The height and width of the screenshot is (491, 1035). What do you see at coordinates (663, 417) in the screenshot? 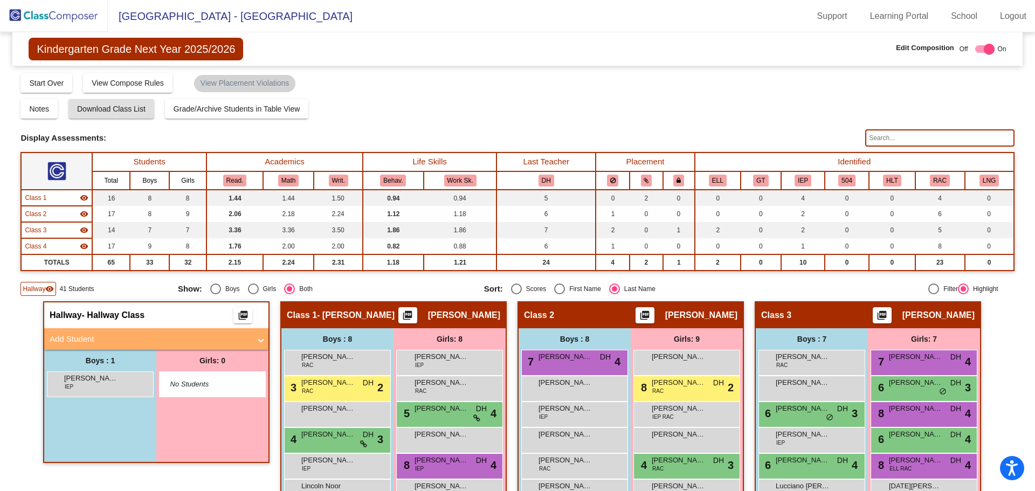
I see `span: IEP RAC` at bounding box center [663, 417].